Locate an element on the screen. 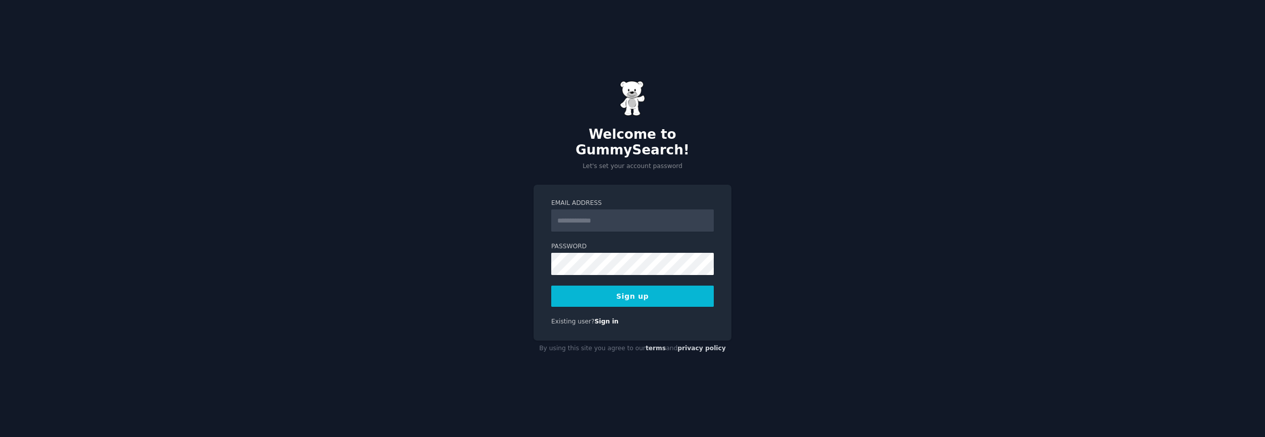 This screenshot has height=437, width=1265. label: Email Address is located at coordinates (632, 203).